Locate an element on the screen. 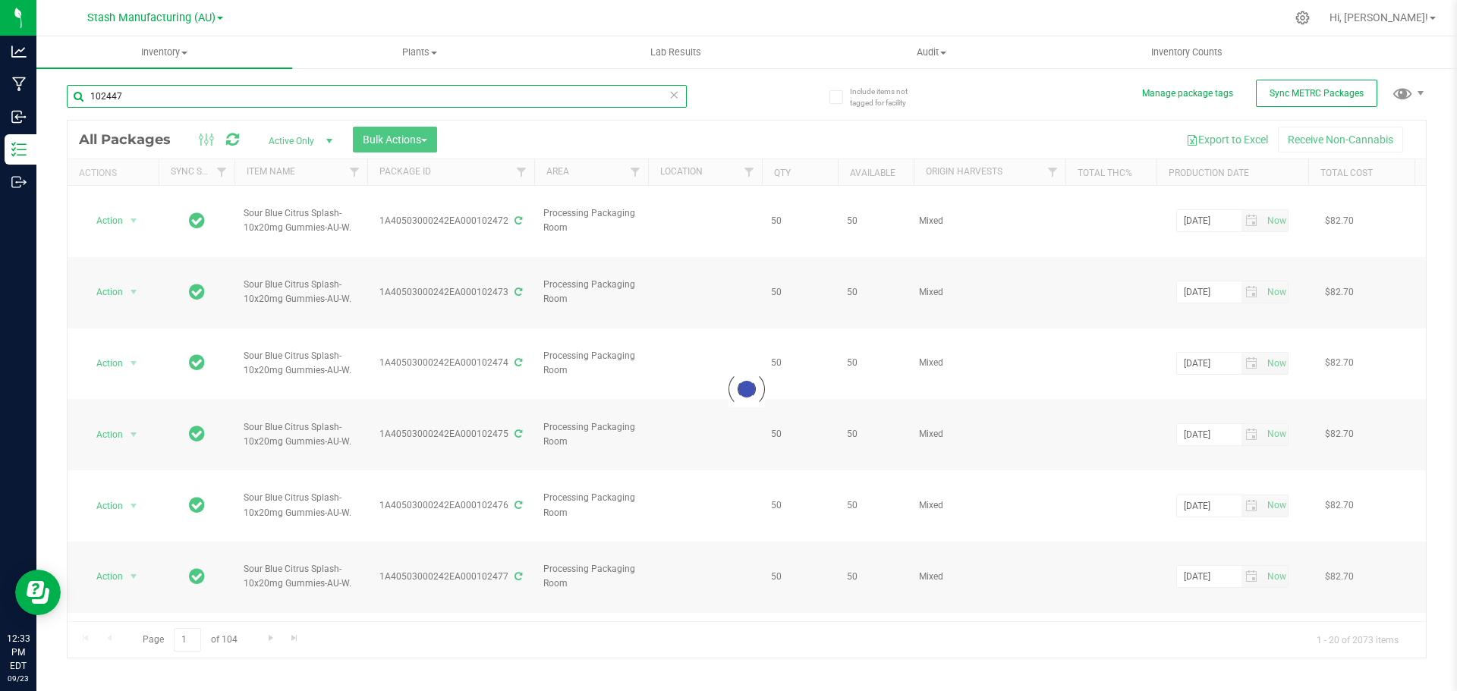 The width and height of the screenshot is (1457, 691). a: Inventory is located at coordinates (164, 52).